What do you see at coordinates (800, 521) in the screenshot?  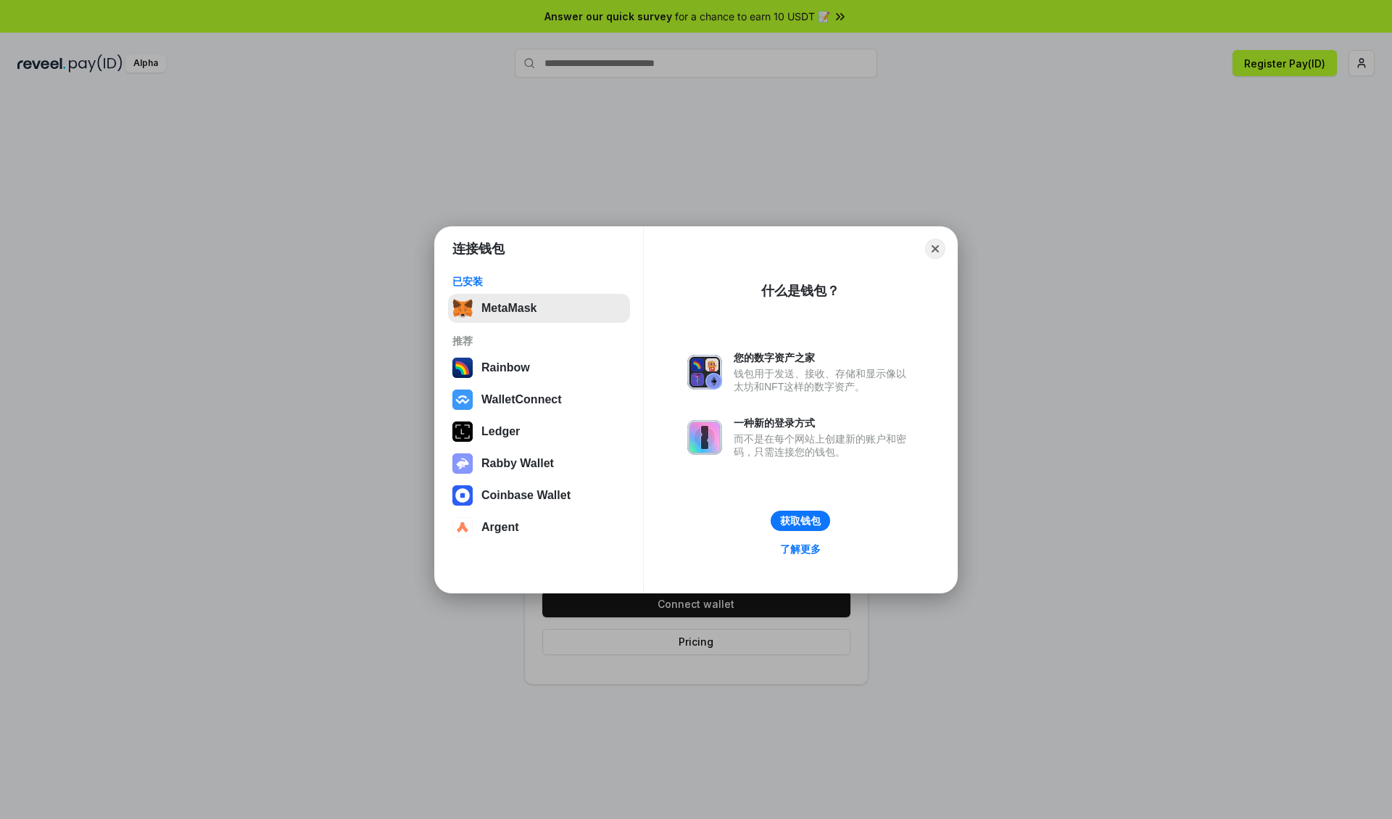 I see `div: 获取钱包` at bounding box center [800, 521].